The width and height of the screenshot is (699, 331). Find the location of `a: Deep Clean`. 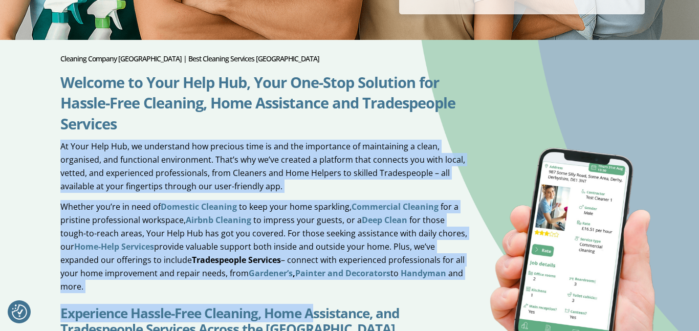

a: Deep Clean is located at coordinates (384, 220).